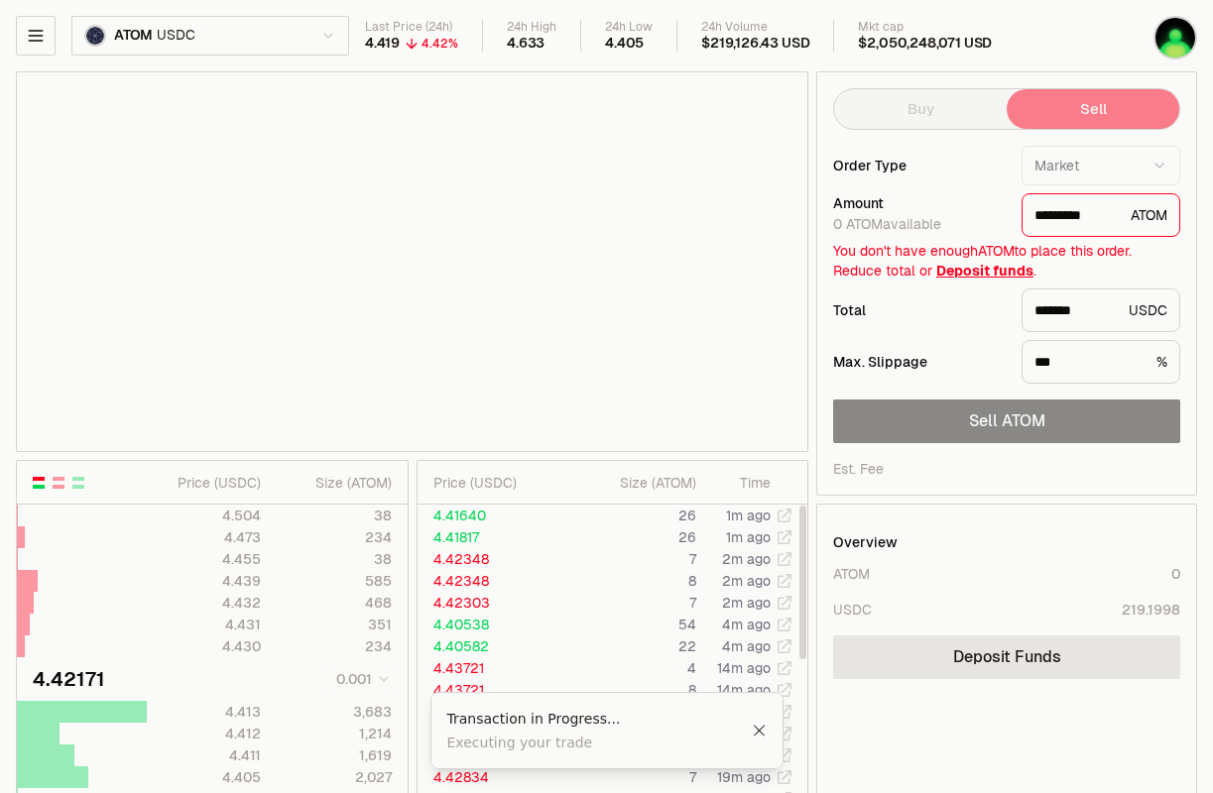 This screenshot has width=1213, height=793. What do you see at coordinates (412, 27) in the screenshot?
I see `div: Last Price (24h)` at bounding box center [412, 27].